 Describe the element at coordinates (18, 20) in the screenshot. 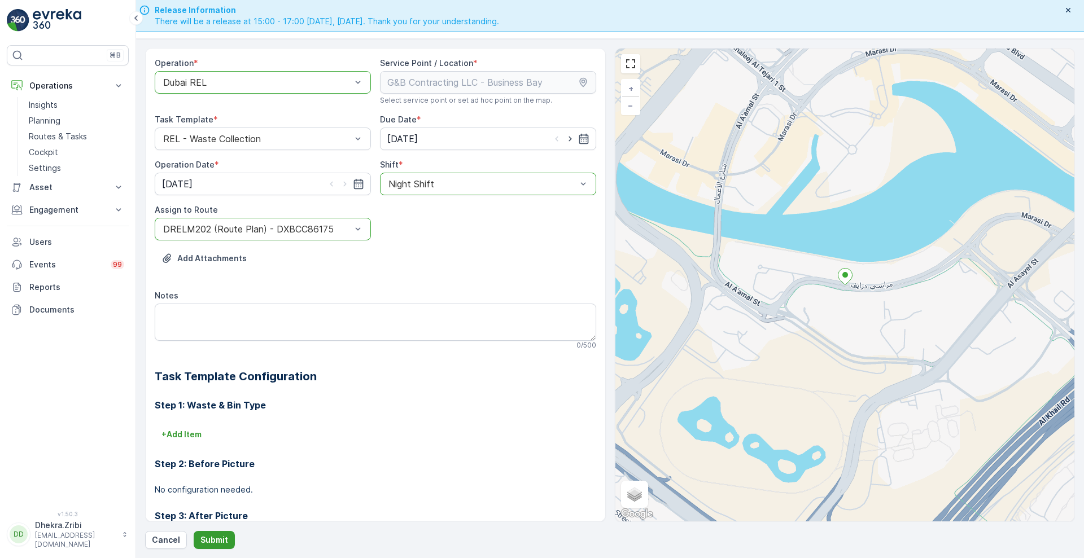

I see `img: logo` at that location.